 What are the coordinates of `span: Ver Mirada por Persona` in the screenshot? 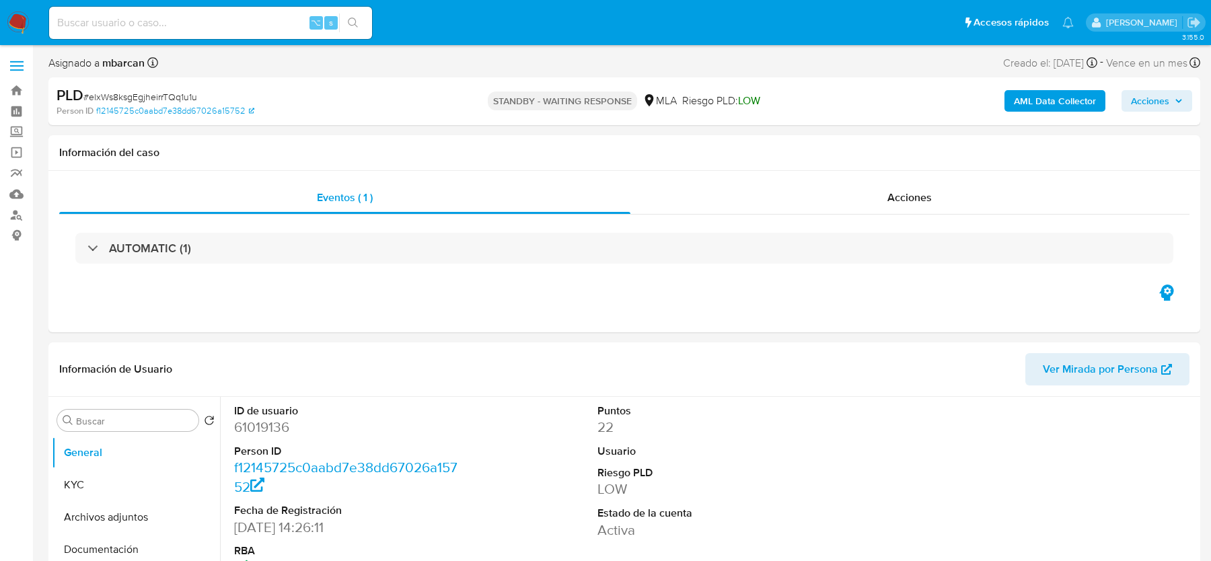 It's located at (1100, 369).